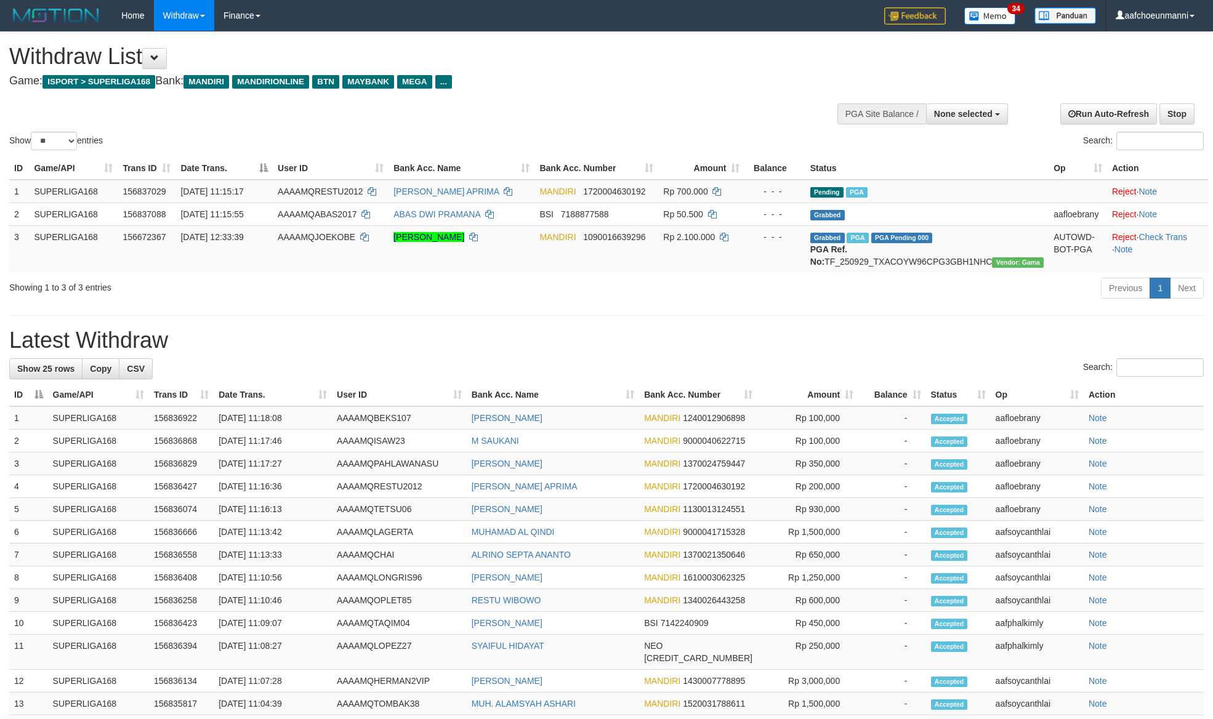 The image size is (1213, 719). Describe the element at coordinates (958, 395) in the screenshot. I see `th: Status: activate to sort column ascending` at that location.